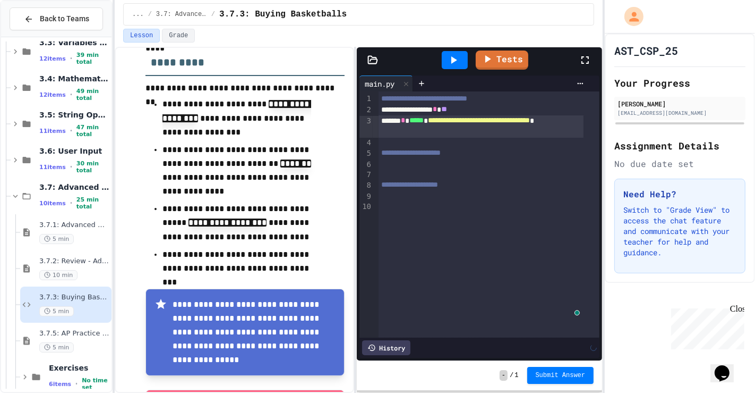 Image resolution: width=755 pixels, height=393 pixels. What do you see at coordinates (680, 146) in the screenshot?
I see `h2: Assignment Details` at bounding box center [680, 146].